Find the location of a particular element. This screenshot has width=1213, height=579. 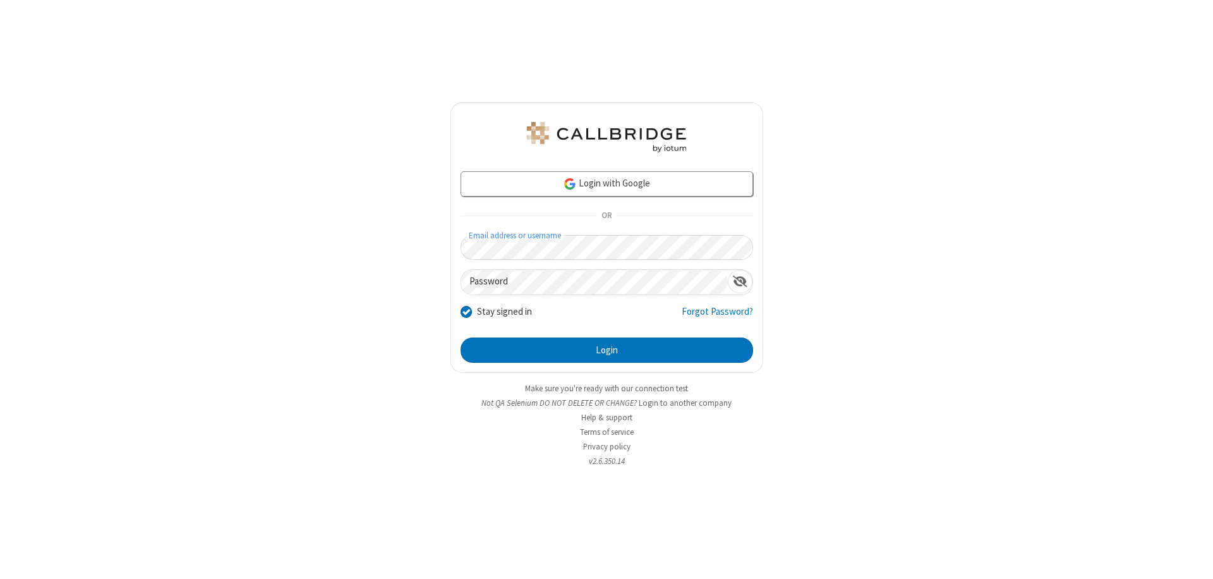

li: Not QA Selenium DO NOT DELETE OR CHANGE? is located at coordinates (607, 403).